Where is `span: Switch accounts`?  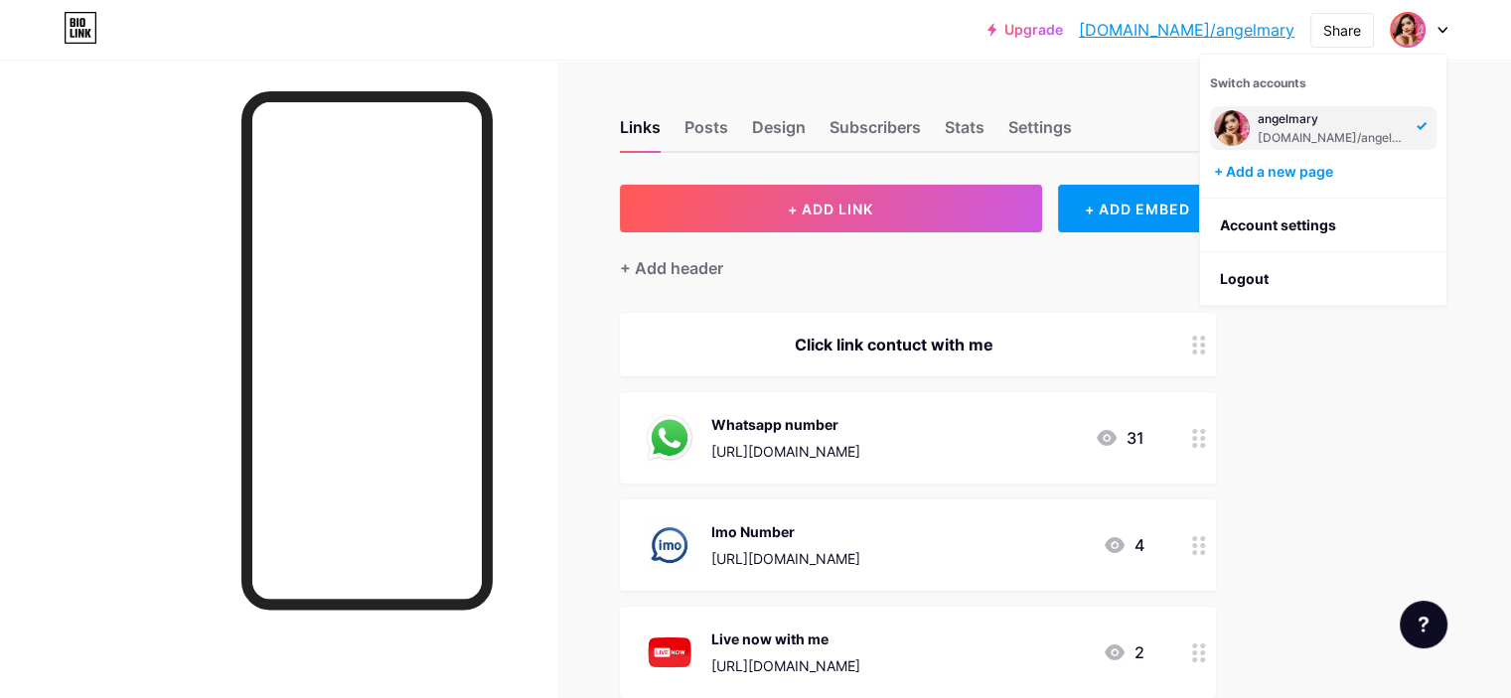
span: Switch accounts is located at coordinates (1258, 82).